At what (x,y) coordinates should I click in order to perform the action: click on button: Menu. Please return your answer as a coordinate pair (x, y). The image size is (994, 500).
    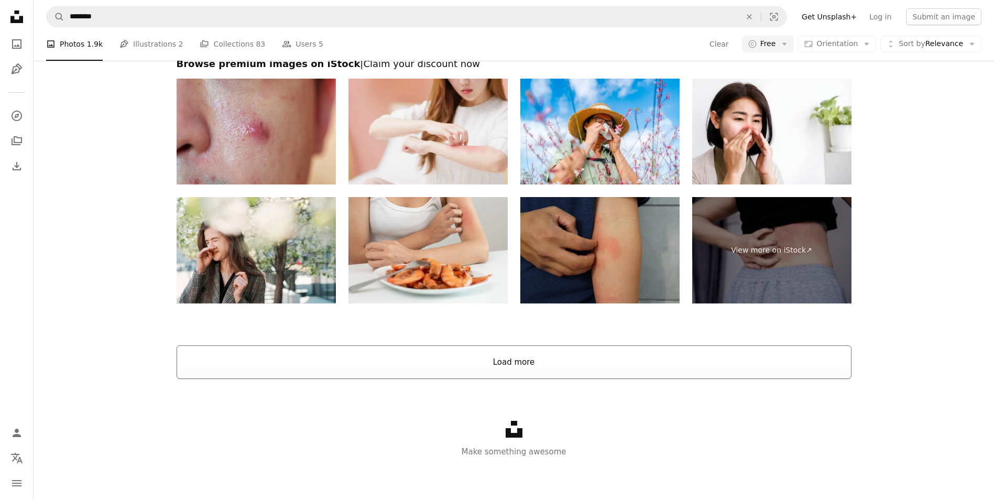
    Looking at the image, I should click on (17, 483).